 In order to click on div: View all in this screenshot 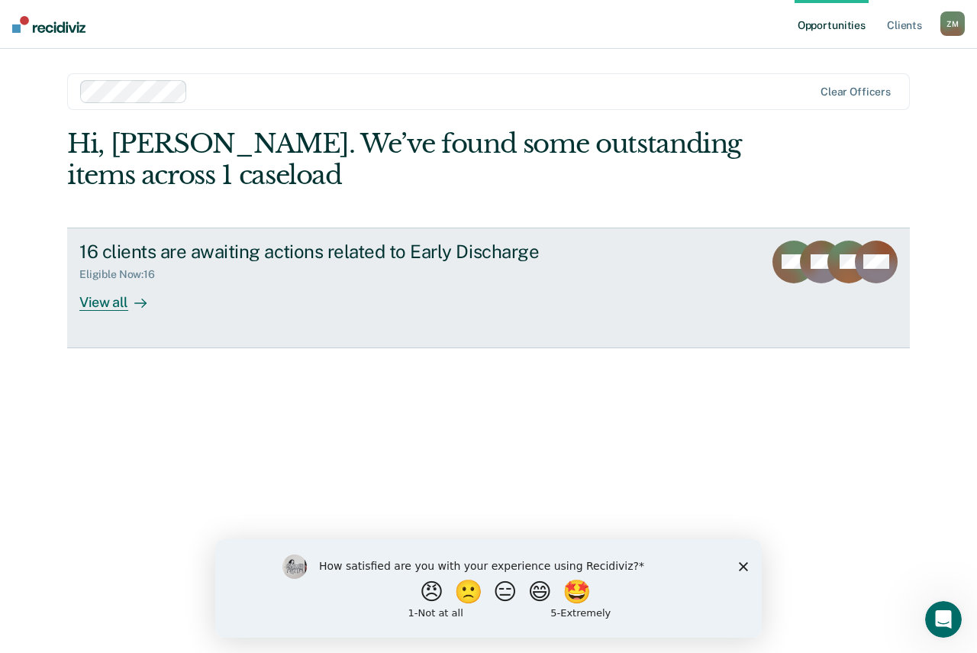, I will do `click(122, 295)`.